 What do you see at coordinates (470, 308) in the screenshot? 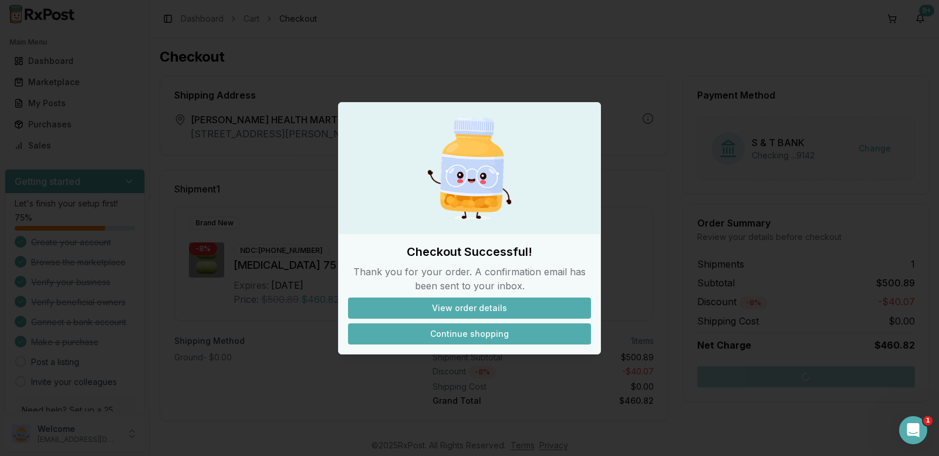
I see `button: View order details` at bounding box center [470, 308].